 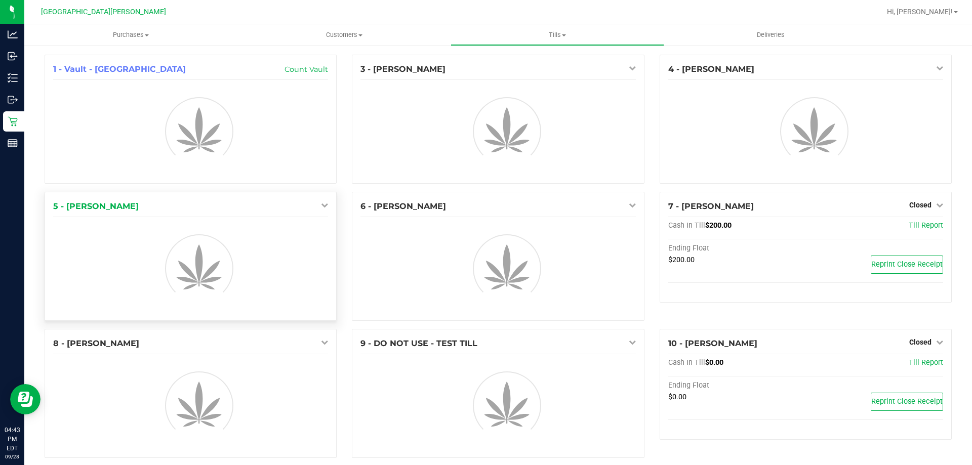 I want to click on a: Purchases, so click(x=131, y=35).